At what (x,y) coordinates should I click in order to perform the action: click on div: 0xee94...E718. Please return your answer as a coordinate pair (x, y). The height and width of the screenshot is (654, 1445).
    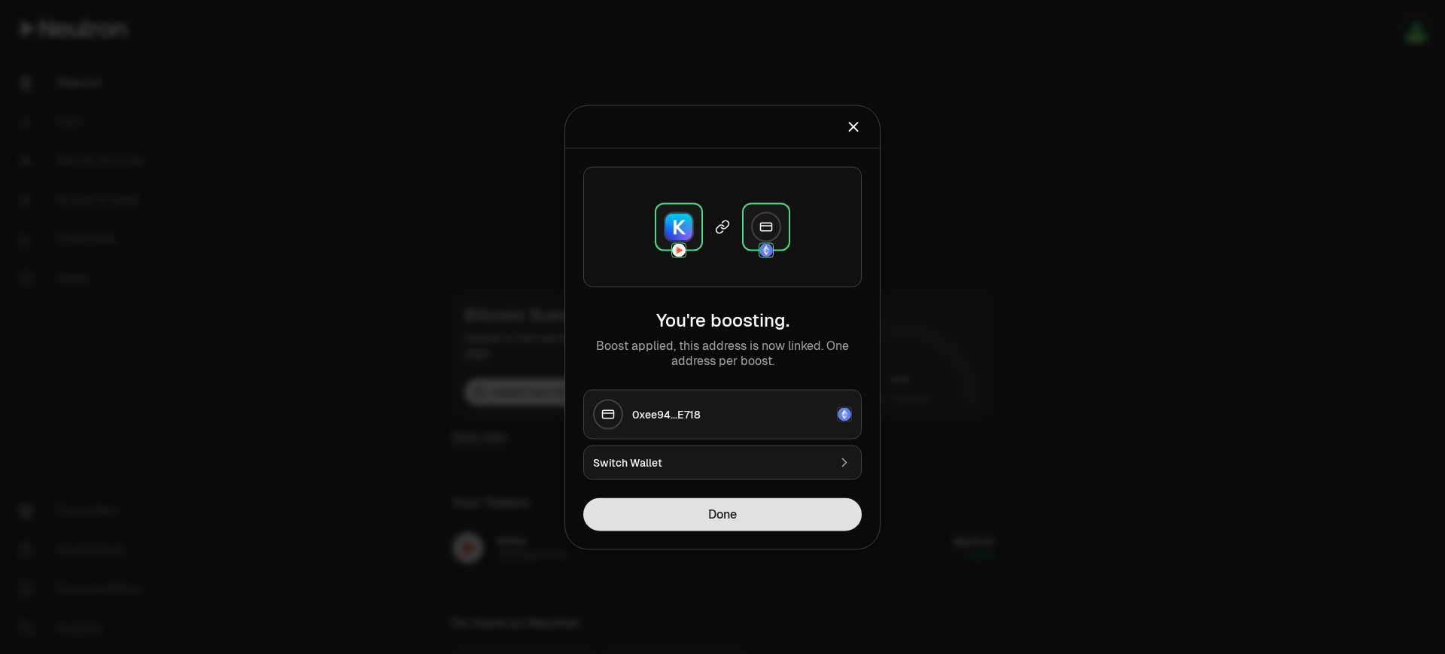
    Looking at the image, I should click on (730, 414).